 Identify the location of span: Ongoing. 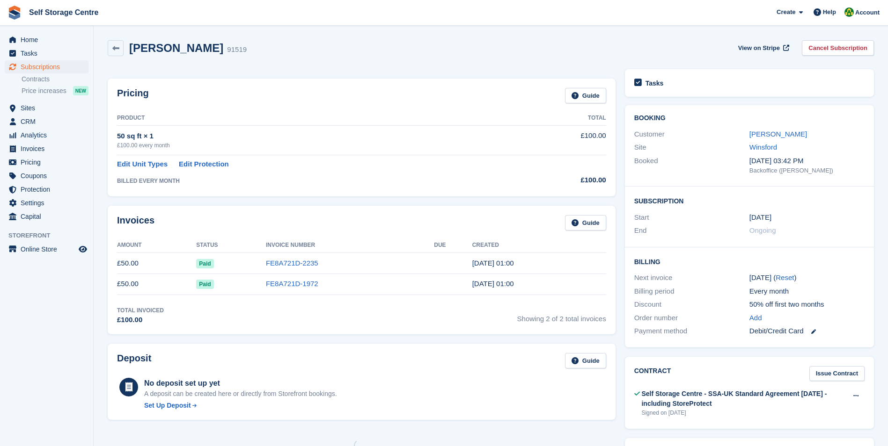
(762, 230).